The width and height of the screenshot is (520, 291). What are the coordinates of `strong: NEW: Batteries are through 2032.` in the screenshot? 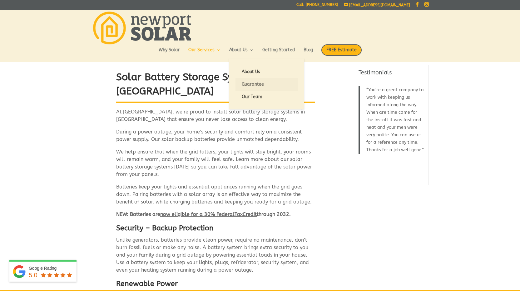 It's located at (203, 214).